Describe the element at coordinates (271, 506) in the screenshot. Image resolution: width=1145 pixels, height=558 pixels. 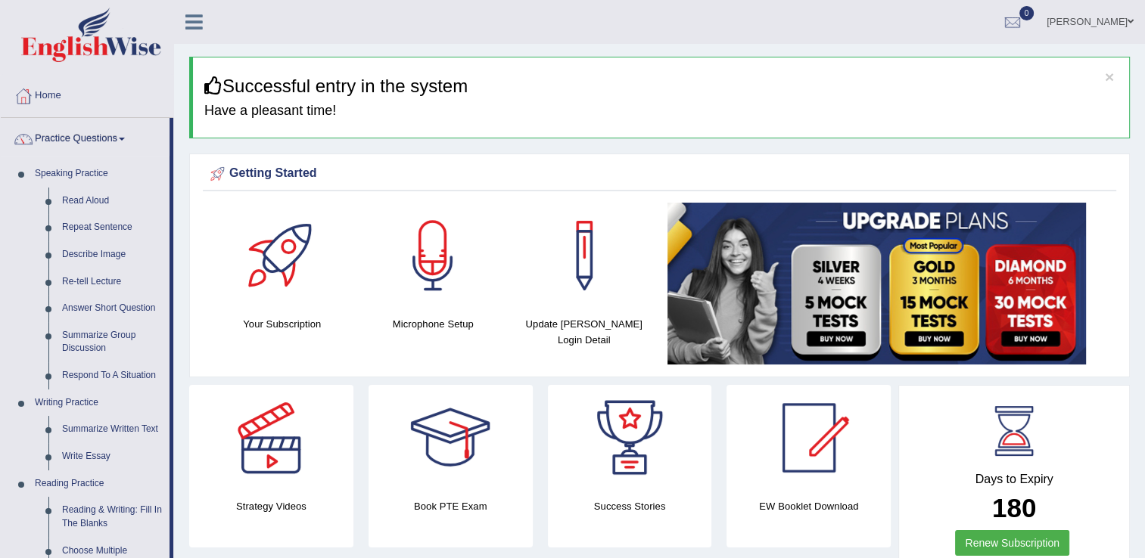
I see `h4: Strategy Videos` at that location.